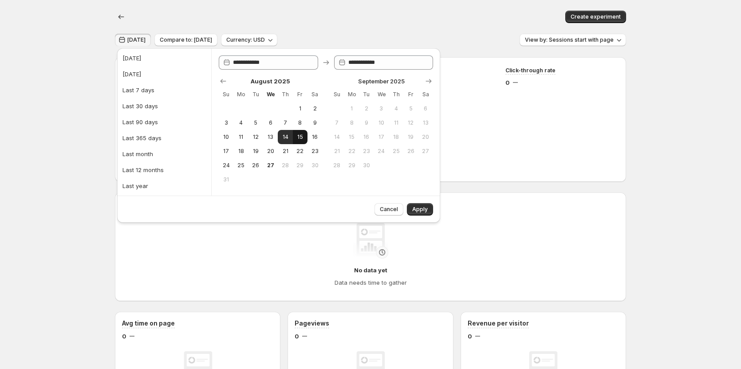 This screenshot has height=369, width=741. What do you see at coordinates (226, 123) in the screenshot?
I see `button: Sunday August 3 2025` at bounding box center [226, 123].